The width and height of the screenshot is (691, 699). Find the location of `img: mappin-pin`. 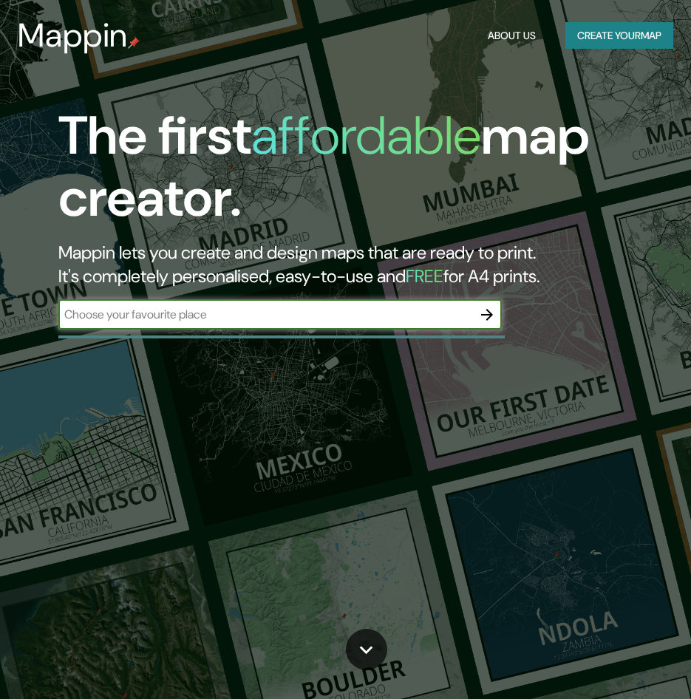

img: mappin-pin is located at coordinates (134, 43).